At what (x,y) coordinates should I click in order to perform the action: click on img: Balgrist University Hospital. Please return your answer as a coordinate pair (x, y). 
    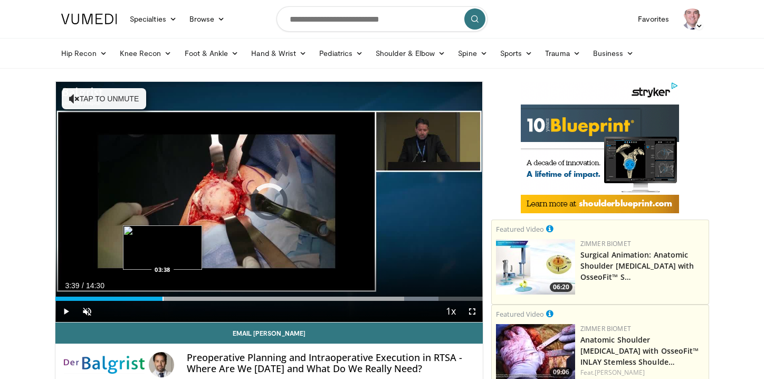
    Looking at the image, I should click on (104, 364).